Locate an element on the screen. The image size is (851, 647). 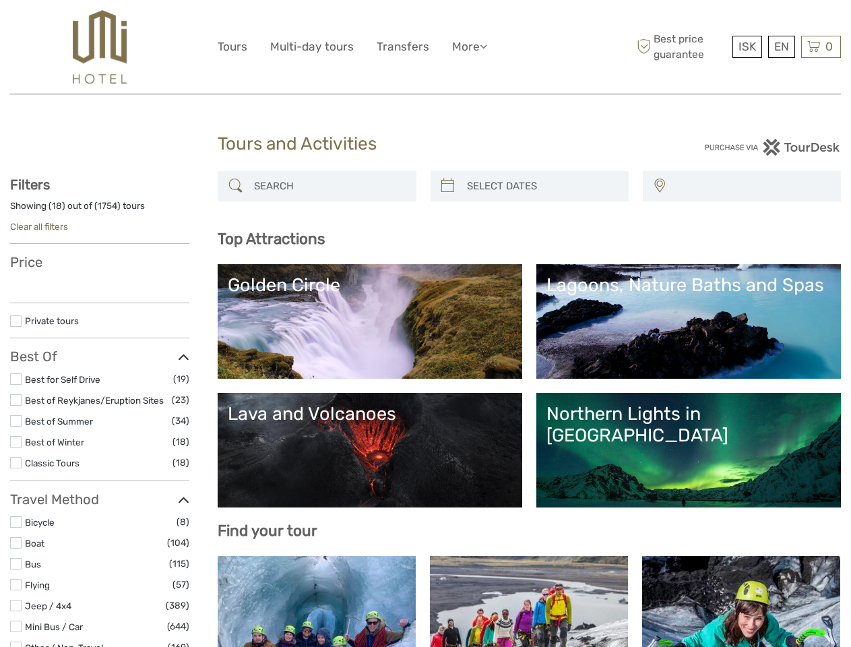
img: 526-1e775aa5-7374-4589-9d7e-5793fb20bdfc_logo_big.jpg is located at coordinates (99, 47).